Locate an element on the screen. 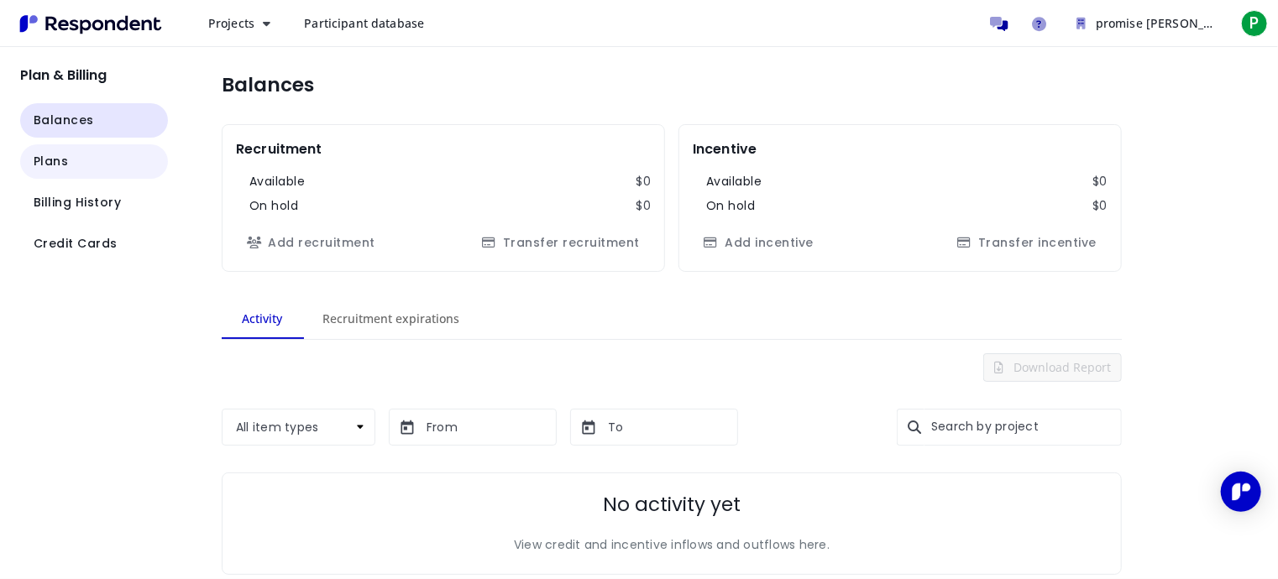 This screenshot has height=579, width=1278. button: Navigate to Credit Cards is located at coordinates (94, 243).